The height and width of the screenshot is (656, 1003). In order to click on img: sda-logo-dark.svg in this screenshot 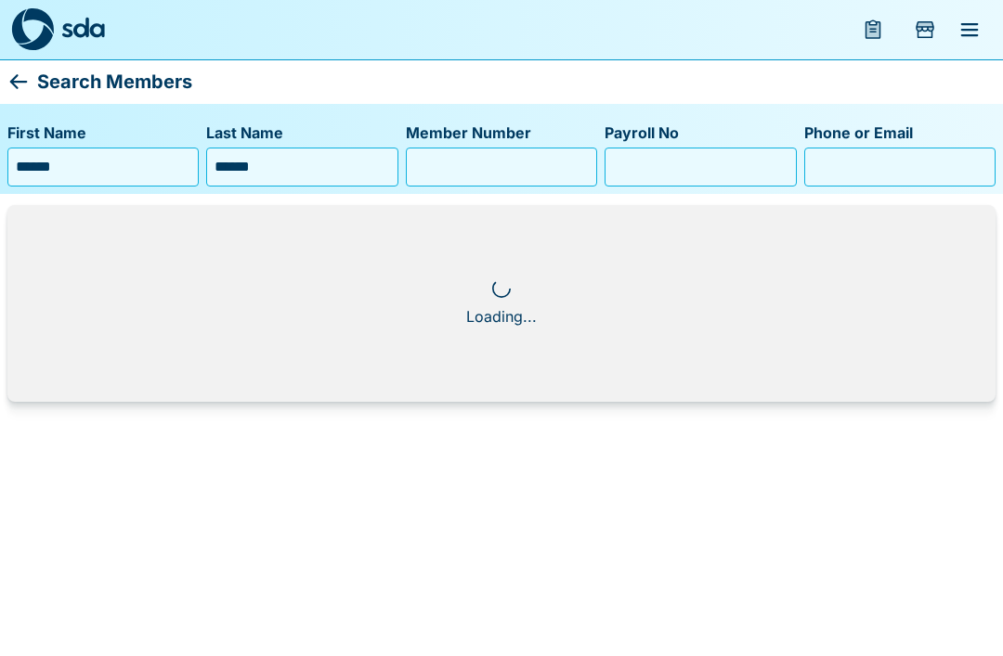, I will do `click(32, 30)`.